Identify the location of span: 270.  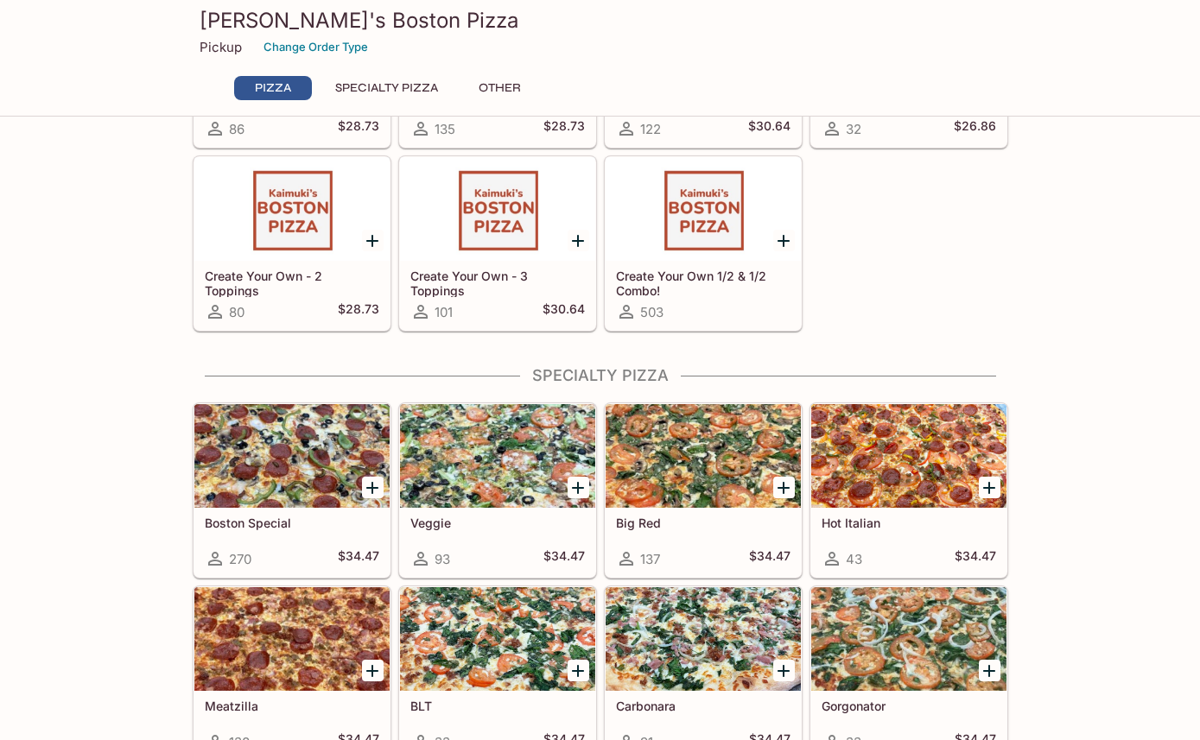
(240, 559).